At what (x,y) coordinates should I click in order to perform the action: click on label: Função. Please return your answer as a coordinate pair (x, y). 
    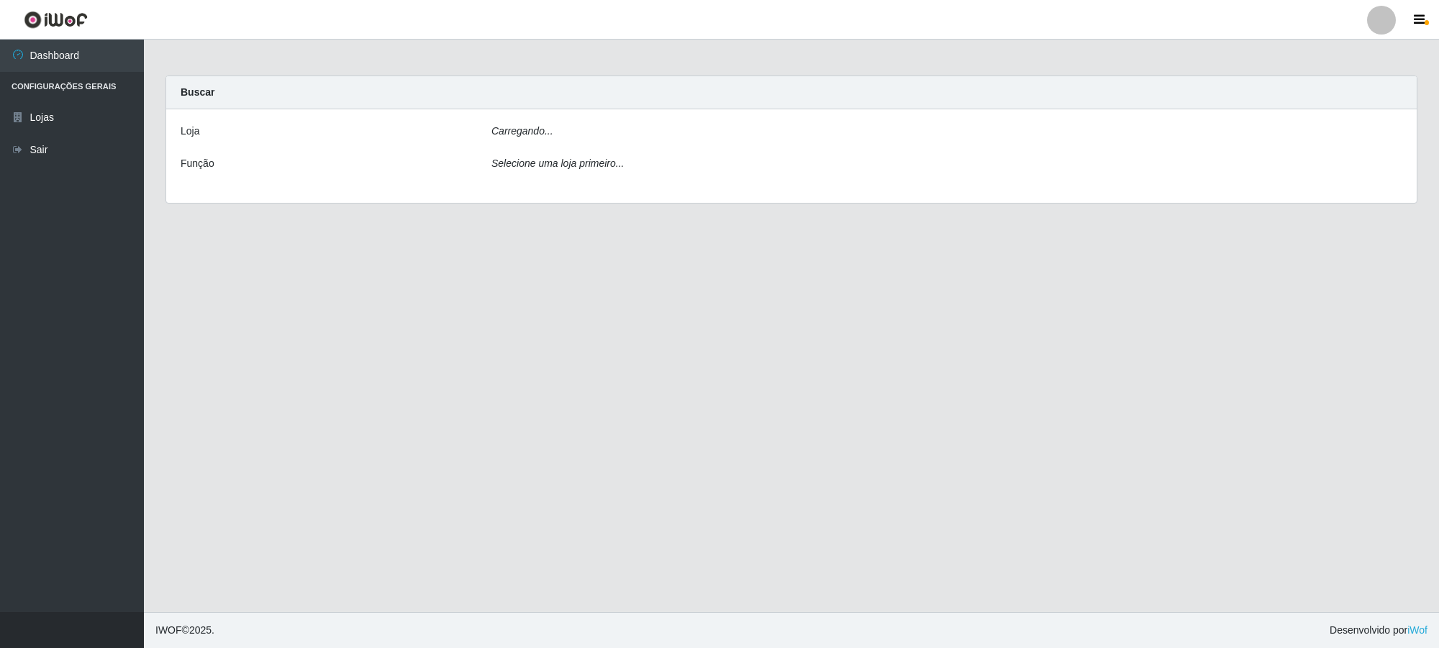
    Looking at the image, I should click on (197, 163).